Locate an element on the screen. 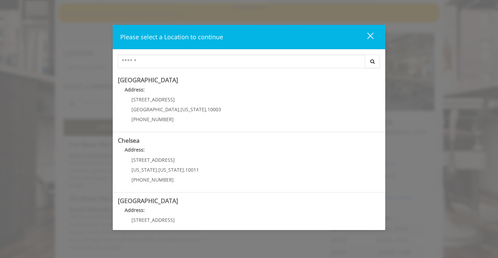 Image resolution: width=498 pixels, height=258 pixels. i: Search button is located at coordinates (372, 61).